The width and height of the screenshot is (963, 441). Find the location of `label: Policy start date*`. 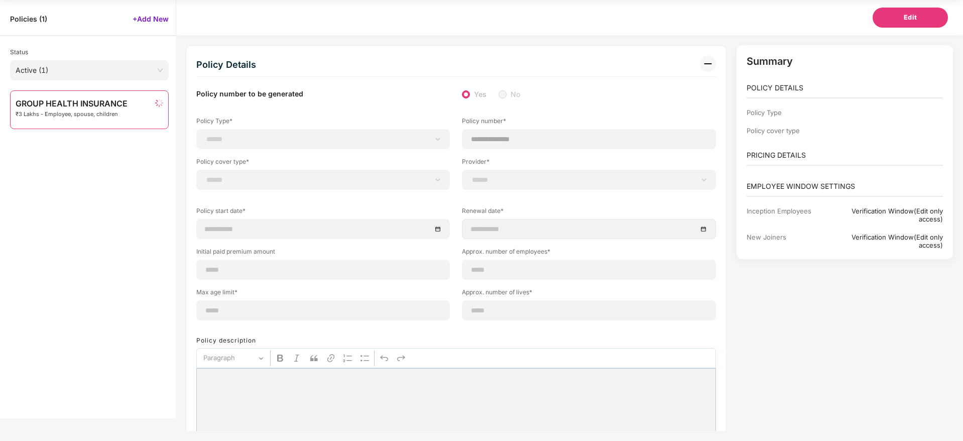

label: Policy start date* is located at coordinates (323, 212).